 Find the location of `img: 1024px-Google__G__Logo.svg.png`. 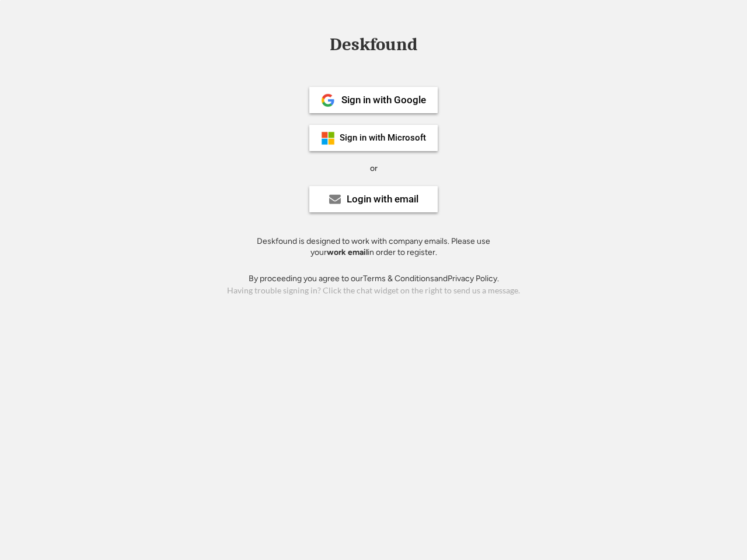

img: 1024px-Google__G__Logo.svg.png is located at coordinates (328, 100).